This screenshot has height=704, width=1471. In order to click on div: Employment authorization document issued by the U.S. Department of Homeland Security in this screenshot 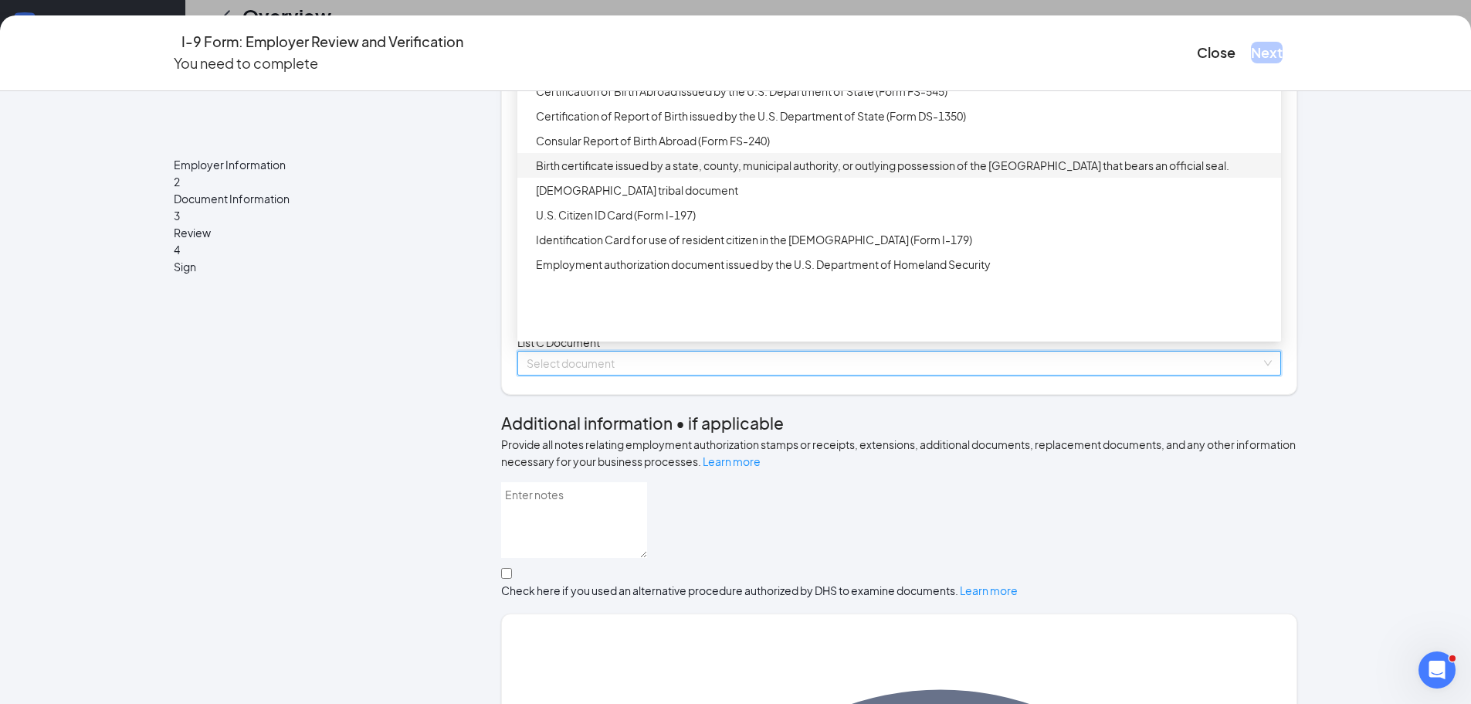, I will do `click(904, 264)`.